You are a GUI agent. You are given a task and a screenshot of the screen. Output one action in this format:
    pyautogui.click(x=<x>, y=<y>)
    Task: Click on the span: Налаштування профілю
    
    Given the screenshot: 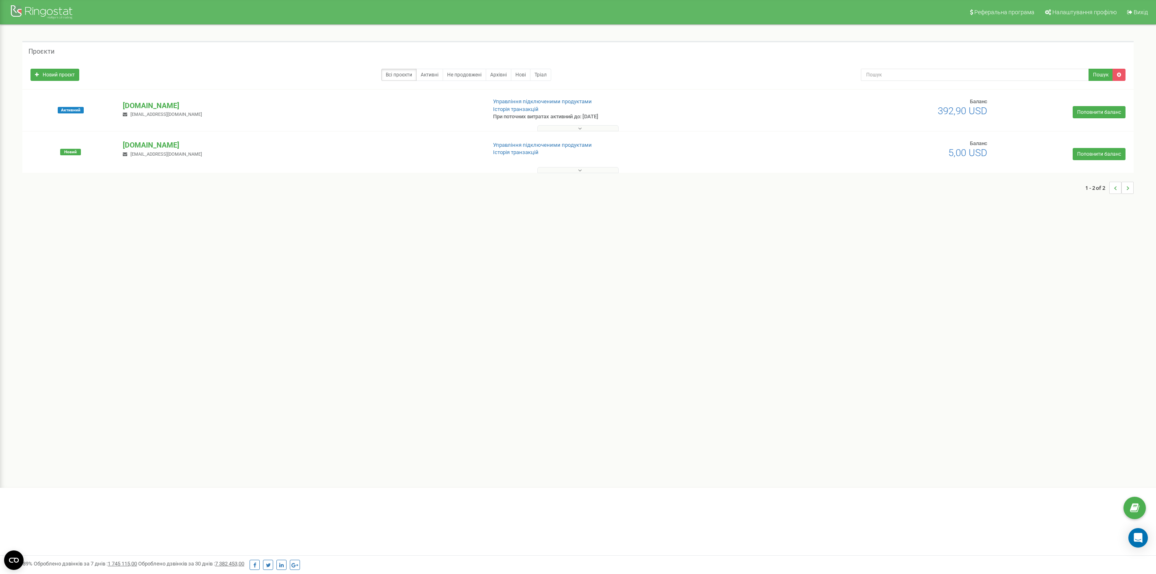 What is the action you would take?
    pyautogui.click(x=1084, y=12)
    